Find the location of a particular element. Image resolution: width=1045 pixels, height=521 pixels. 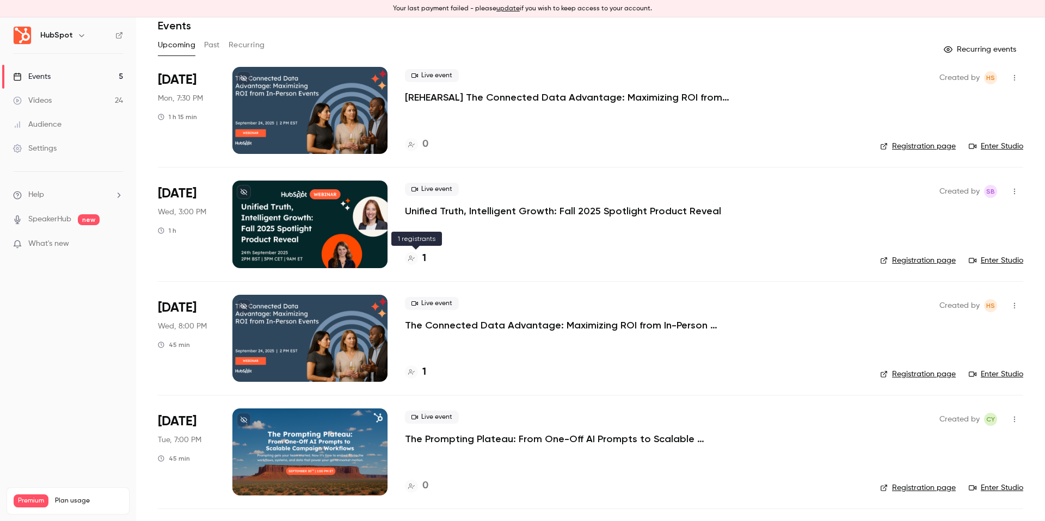

span: Mon, 7:30 PM is located at coordinates (180, 99).